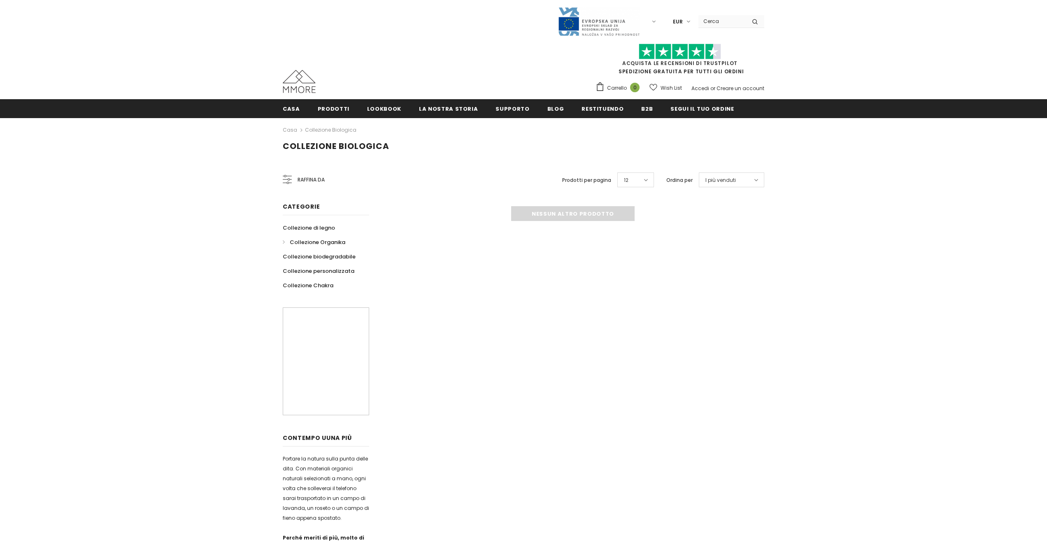 Image resolution: width=1047 pixels, height=542 pixels. Describe the element at coordinates (740, 88) in the screenshot. I see `a: Creare un account` at that location.